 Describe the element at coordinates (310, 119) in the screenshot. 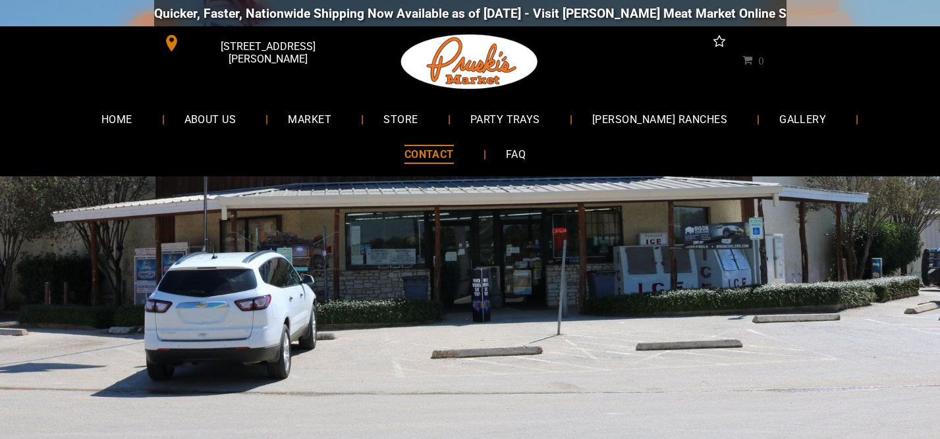

I see `a: MARKET` at that location.